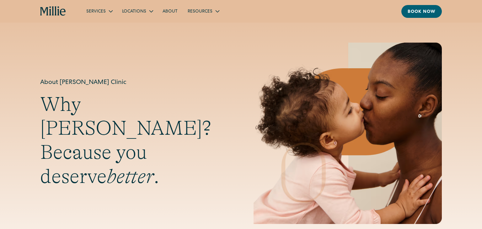 The width and height of the screenshot is (482, 229). Describe the element at coordinates (421, 12) in the screenshot. I see `div: Book now` at that location.